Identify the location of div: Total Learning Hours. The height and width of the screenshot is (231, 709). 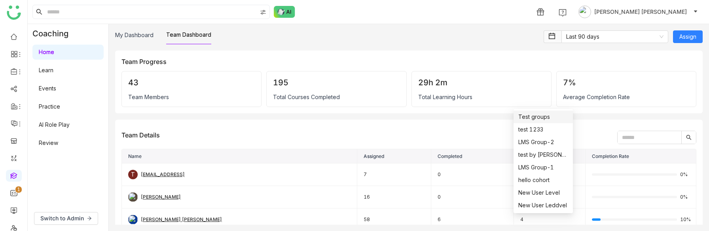
(481, 97).